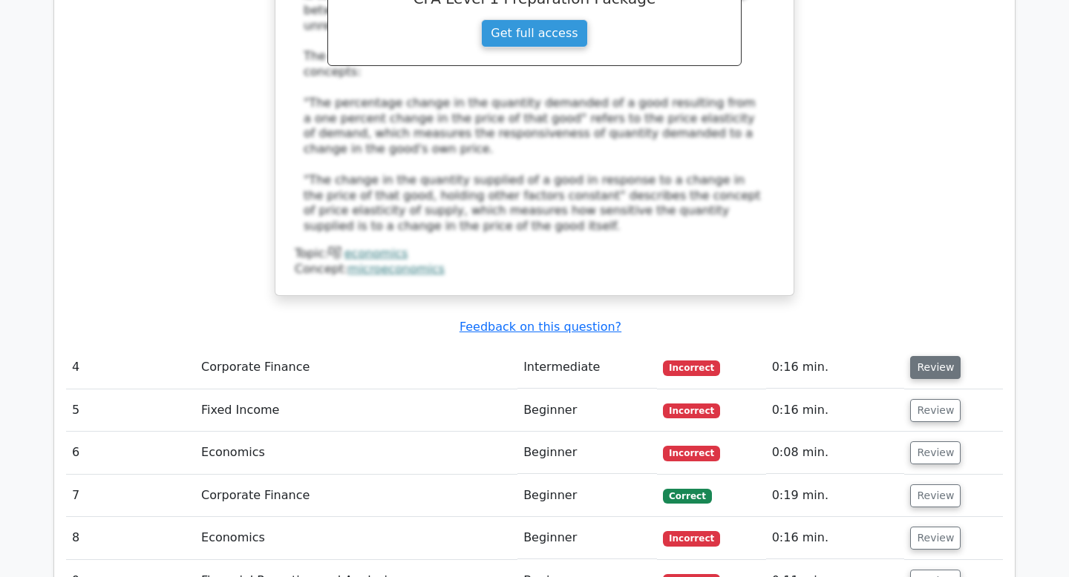 The width and height of the screenshot is (1069, 577). Describe the element at coordinates (540, 327) in the screenshot. I see `u: Feedback on this question?` at that location.